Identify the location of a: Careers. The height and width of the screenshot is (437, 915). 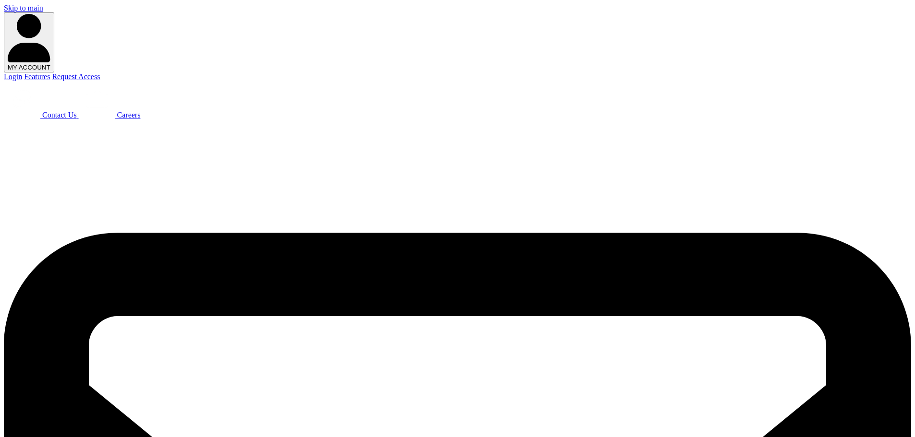
(109, 115).